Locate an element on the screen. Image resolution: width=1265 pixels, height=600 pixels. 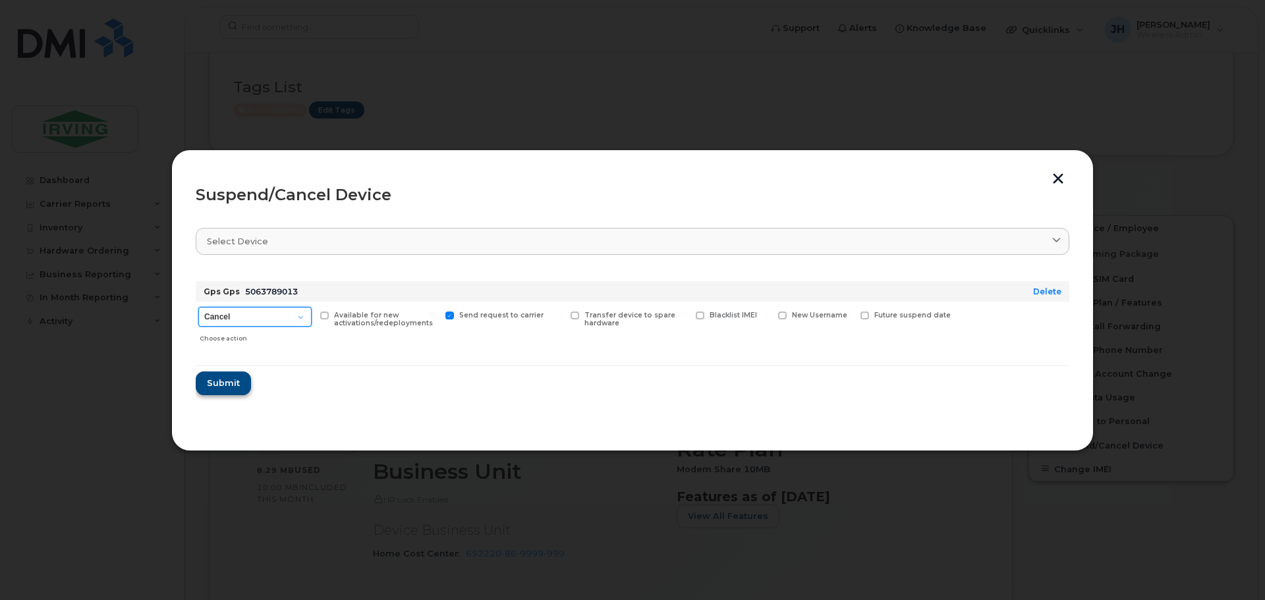
span: 5063789013 is located at coordinates (272, 291).